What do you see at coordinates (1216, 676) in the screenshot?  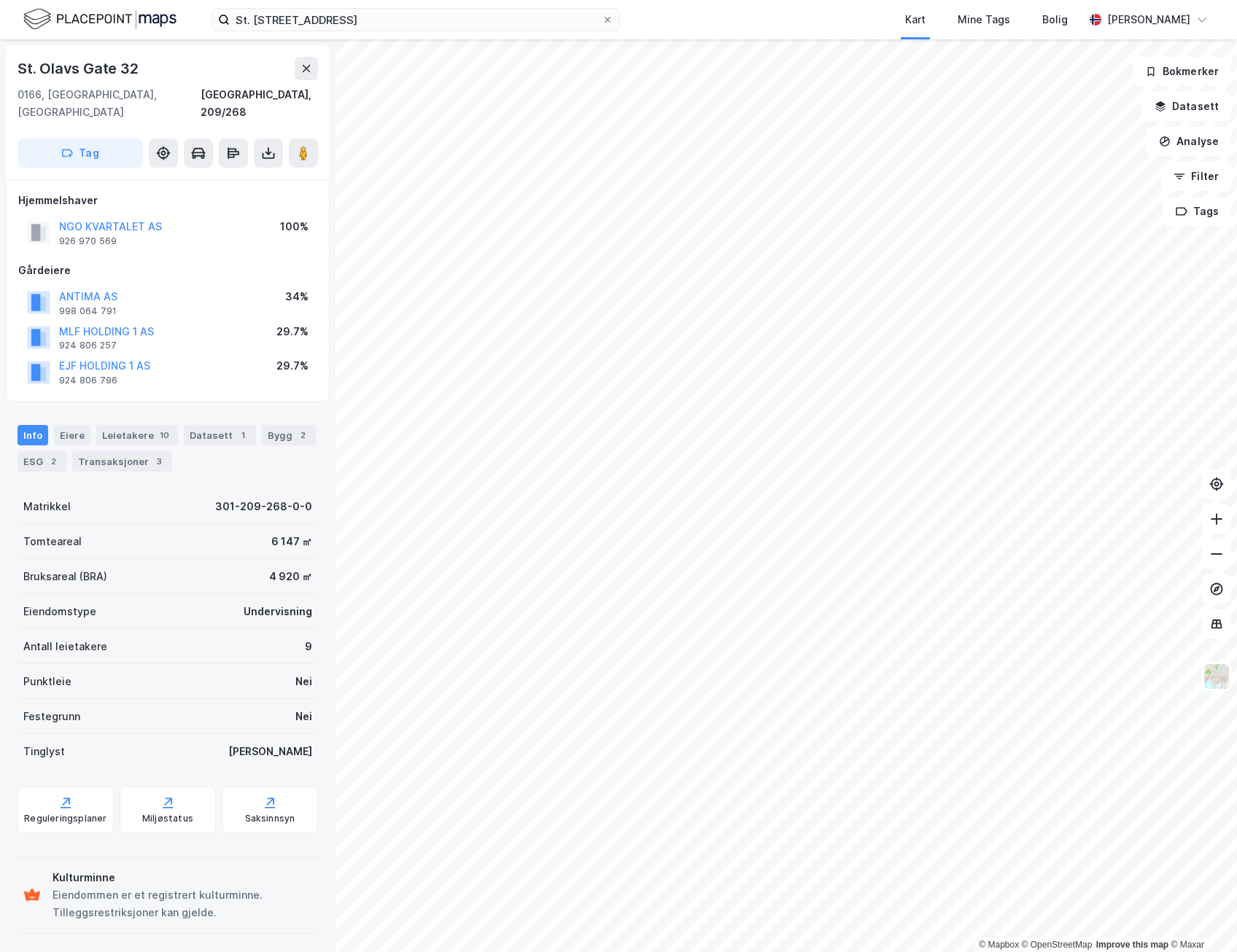 I see `img: Z` at bounding box center [1216, 676].